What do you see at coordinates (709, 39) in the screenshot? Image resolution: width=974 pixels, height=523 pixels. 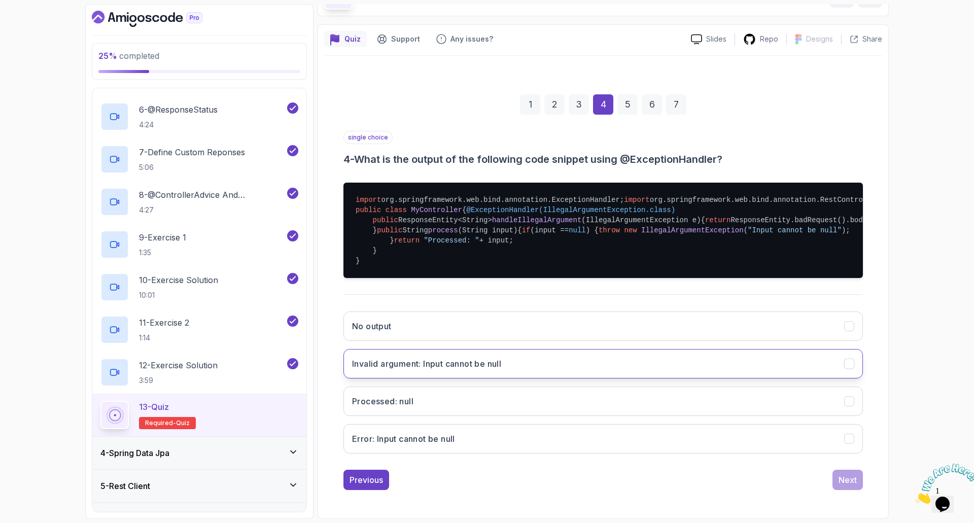 I see `a: Slides` at bounding box center [709, 39].